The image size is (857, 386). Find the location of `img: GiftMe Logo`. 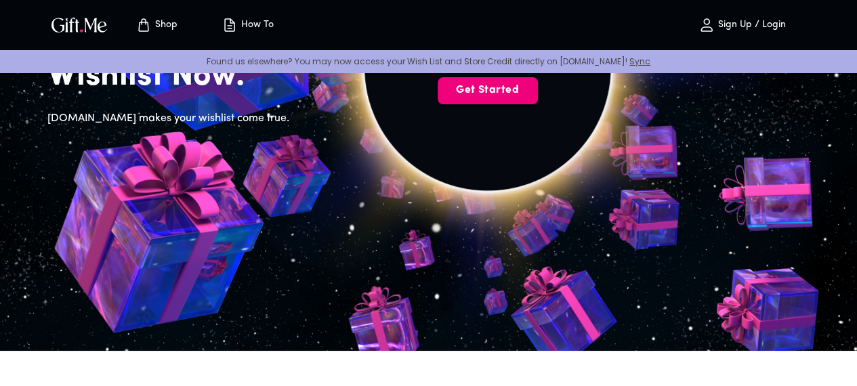

img: GiftMe Logo is located at coordinates (79, 24).